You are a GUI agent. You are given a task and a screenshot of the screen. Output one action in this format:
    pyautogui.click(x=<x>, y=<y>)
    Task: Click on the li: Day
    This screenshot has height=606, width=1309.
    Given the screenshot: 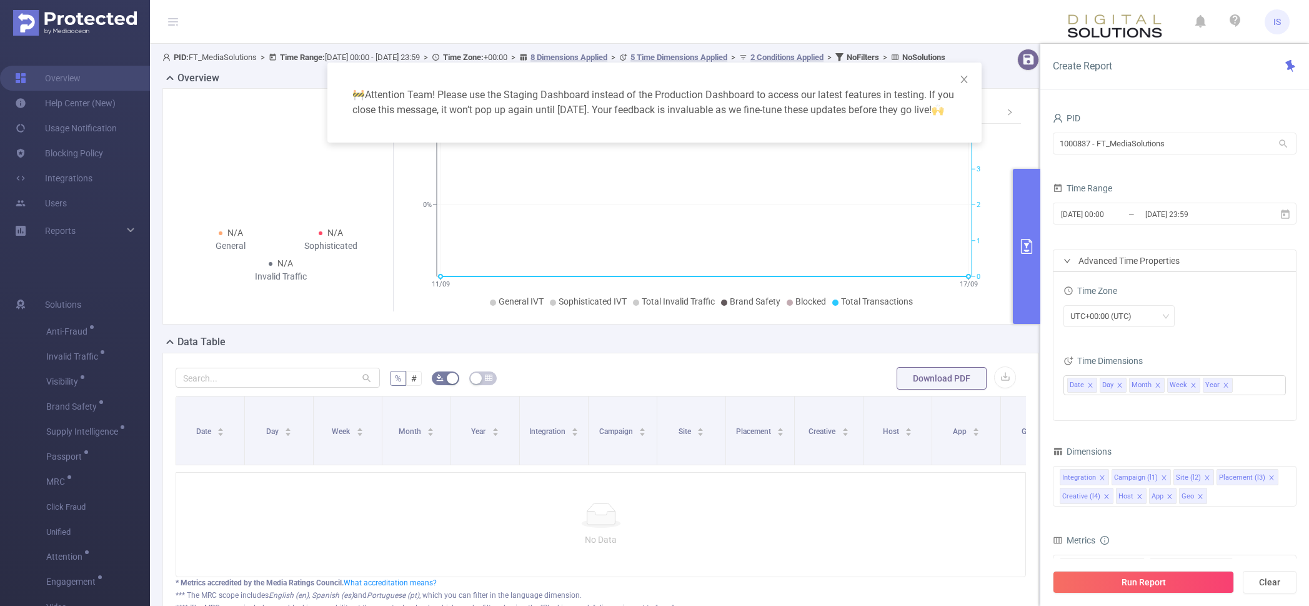 What is the action you would take?
    pyautogui.click(x=1113, y=385)
    